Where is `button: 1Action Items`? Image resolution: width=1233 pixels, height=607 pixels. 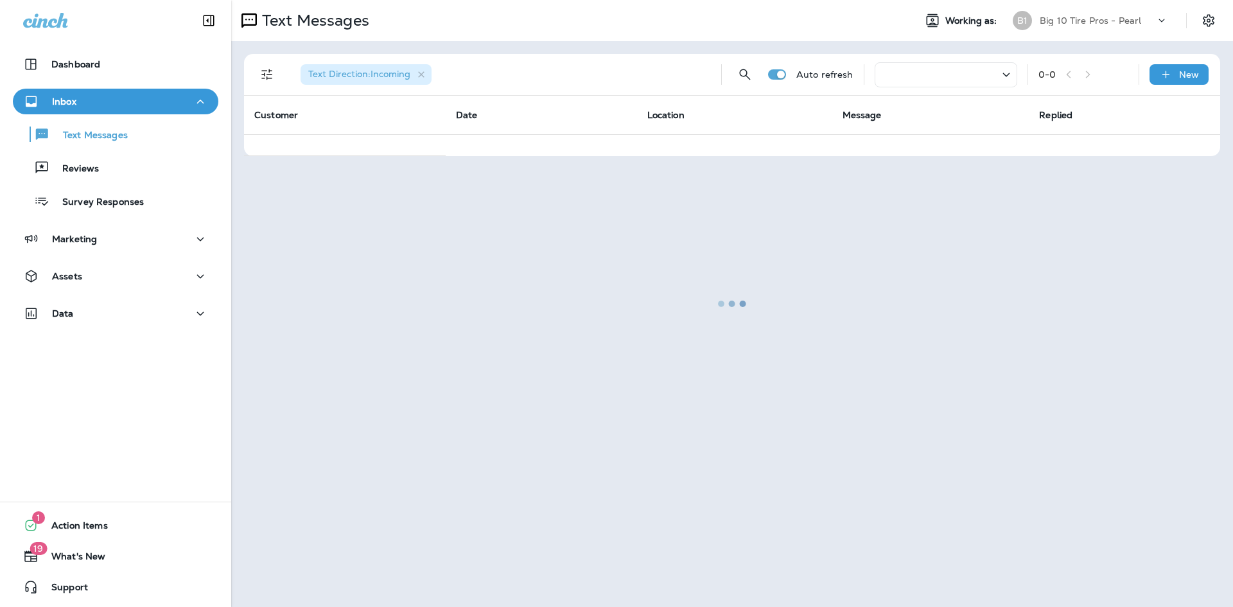
button: 1Action Items is located at coordinates (116, 525).